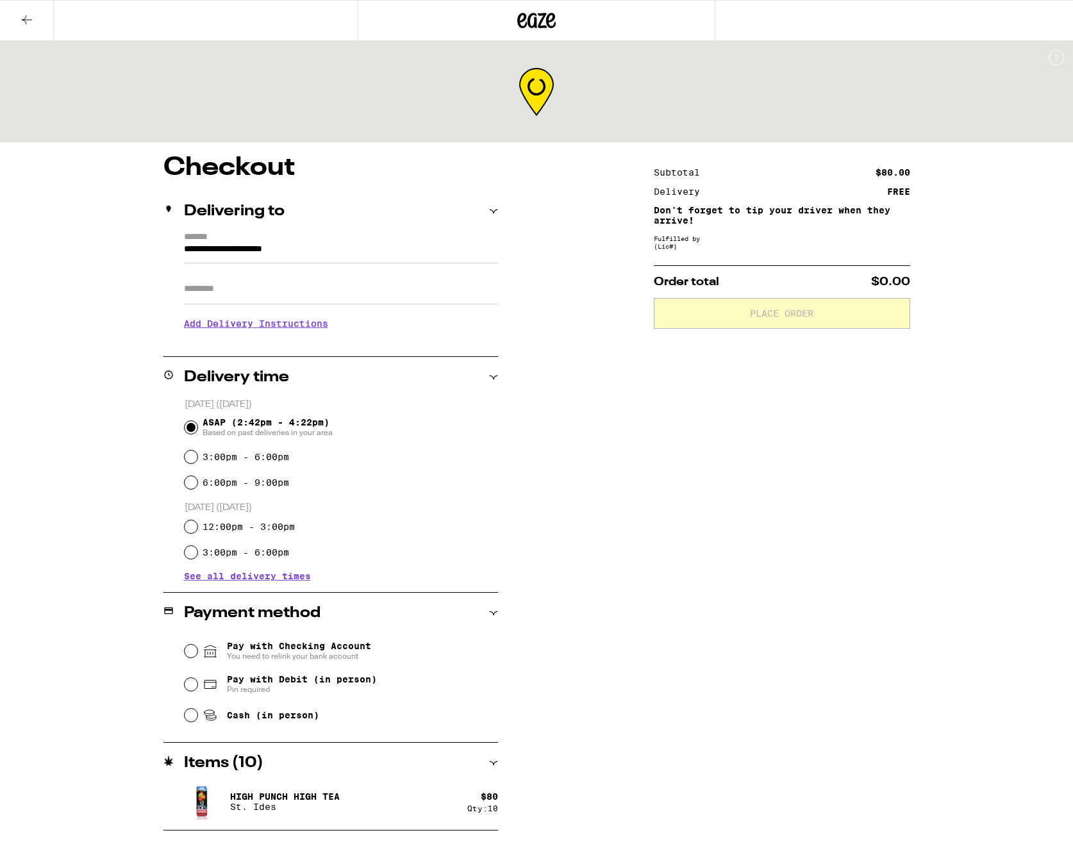 The height and width of the screenshot is (851, 1073). I want to click on button: See all delivery times, so click(247, 576).